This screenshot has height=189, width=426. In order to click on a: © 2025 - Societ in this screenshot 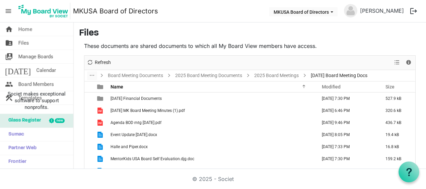, I will do `click(213, 179)`.